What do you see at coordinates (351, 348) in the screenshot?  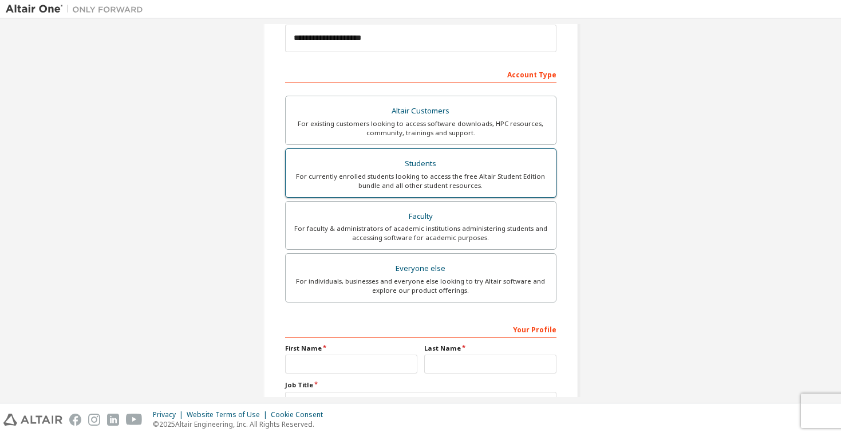 I see `label: First Name` at bounding box center [351, 348].